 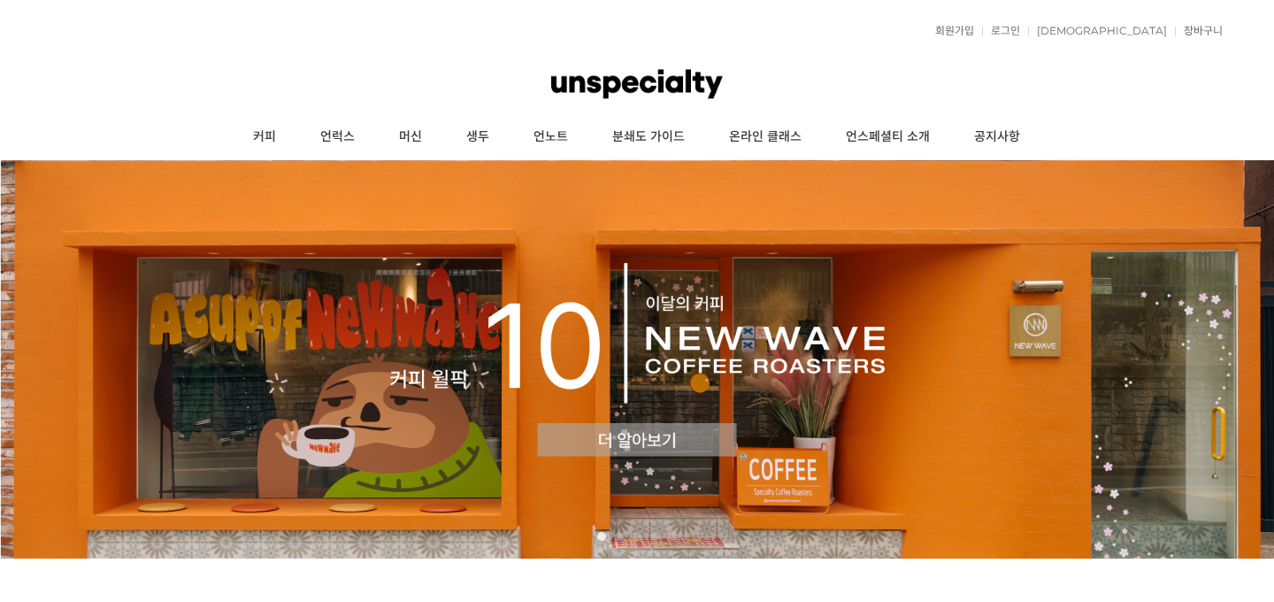 What do you see at coordinates (950, 31) in the screenshot?
I see `a: 회원가입` at bounding box center [950, 31].